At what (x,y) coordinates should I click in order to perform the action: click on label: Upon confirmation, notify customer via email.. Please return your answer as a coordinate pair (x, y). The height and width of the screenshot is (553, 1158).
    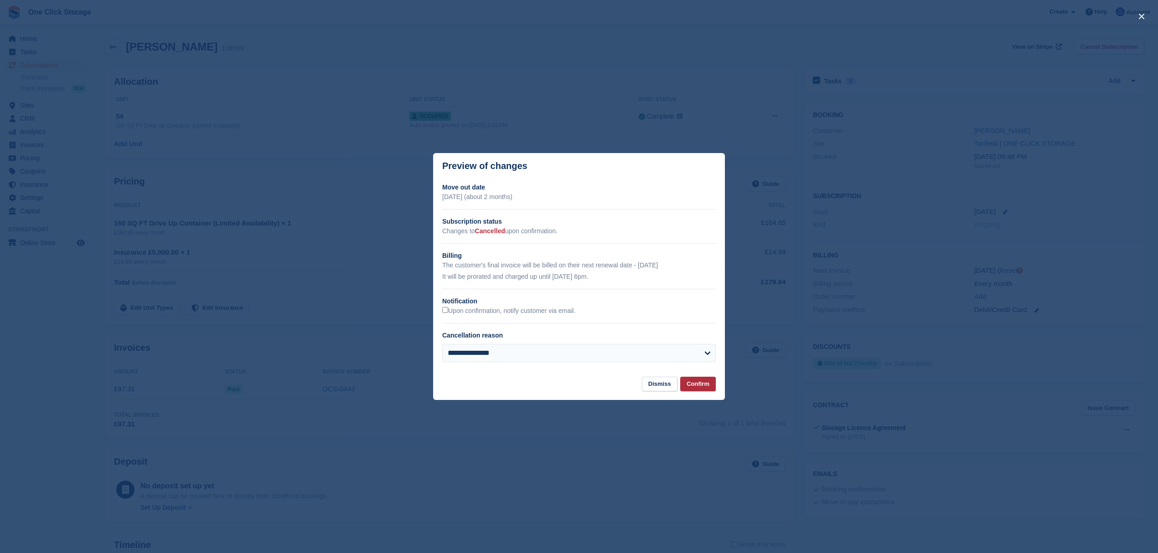
    Looking at the image, I should click on (509, 311).